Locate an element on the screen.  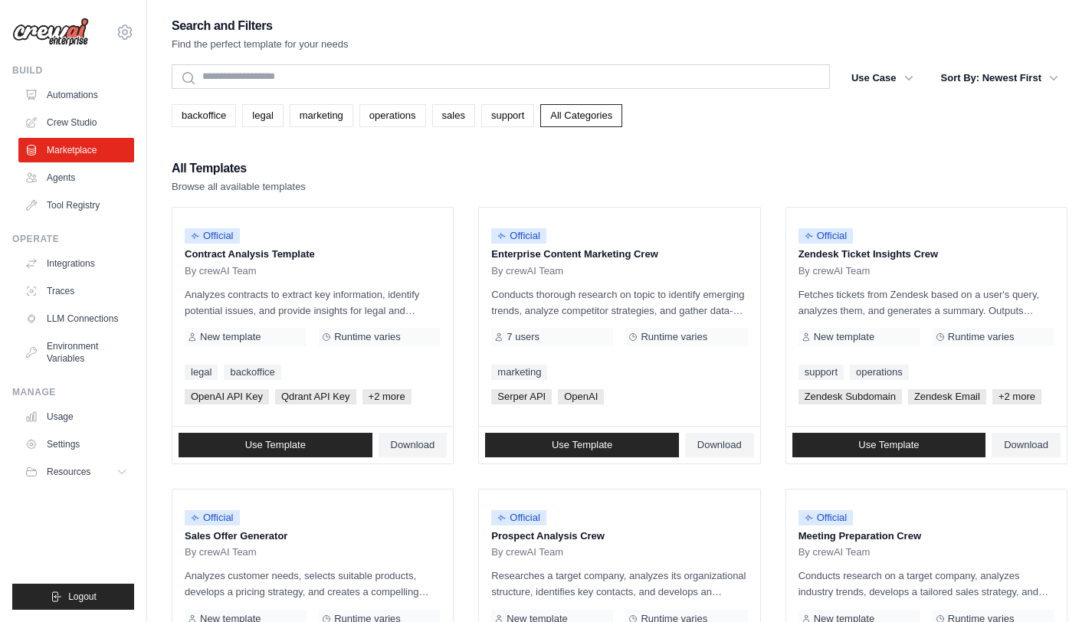
p: Meeting Preparation Crew is located at coordinates (926, 536).